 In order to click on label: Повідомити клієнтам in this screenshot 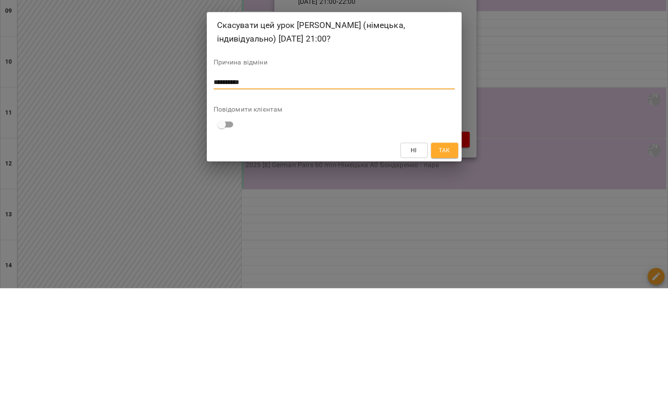, I will do `click(334, 225)`.